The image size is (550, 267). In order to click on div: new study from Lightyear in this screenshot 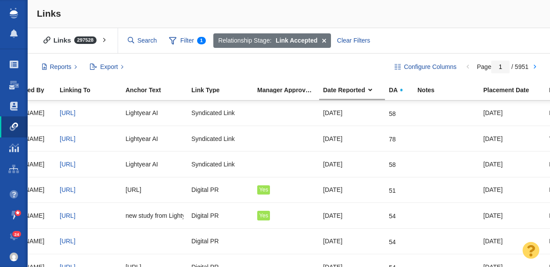, I will do `click(154, 215)`.